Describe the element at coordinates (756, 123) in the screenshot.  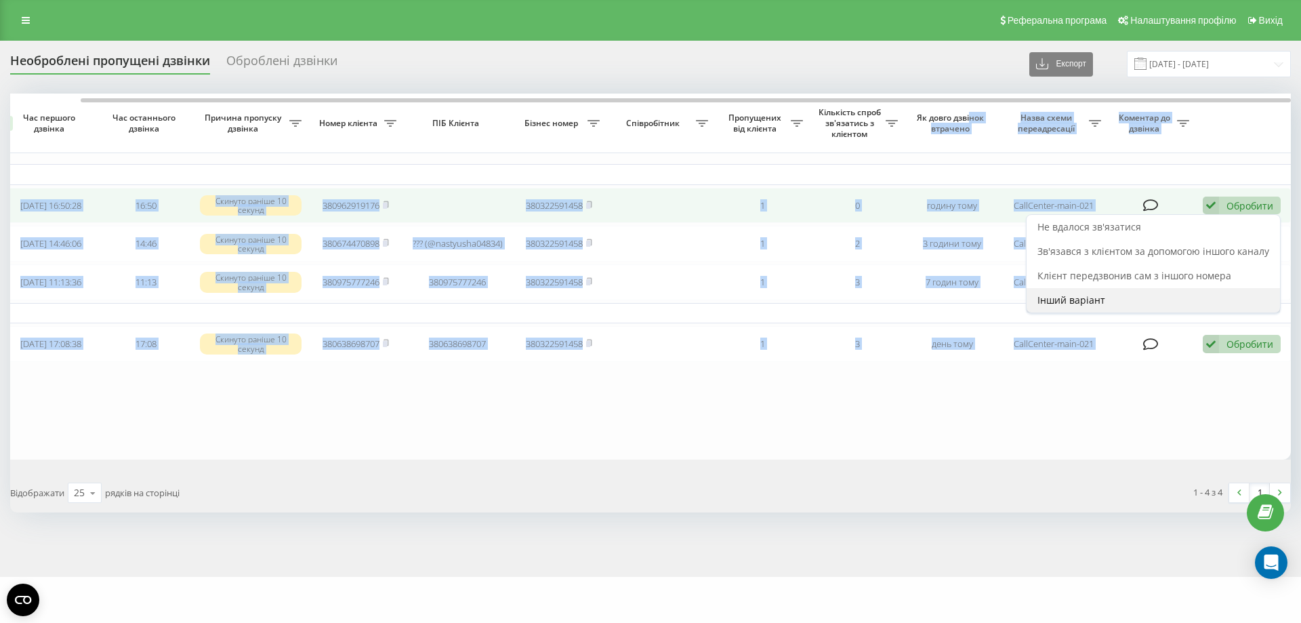
I see `span: Пропущених від клієнта` at that location.